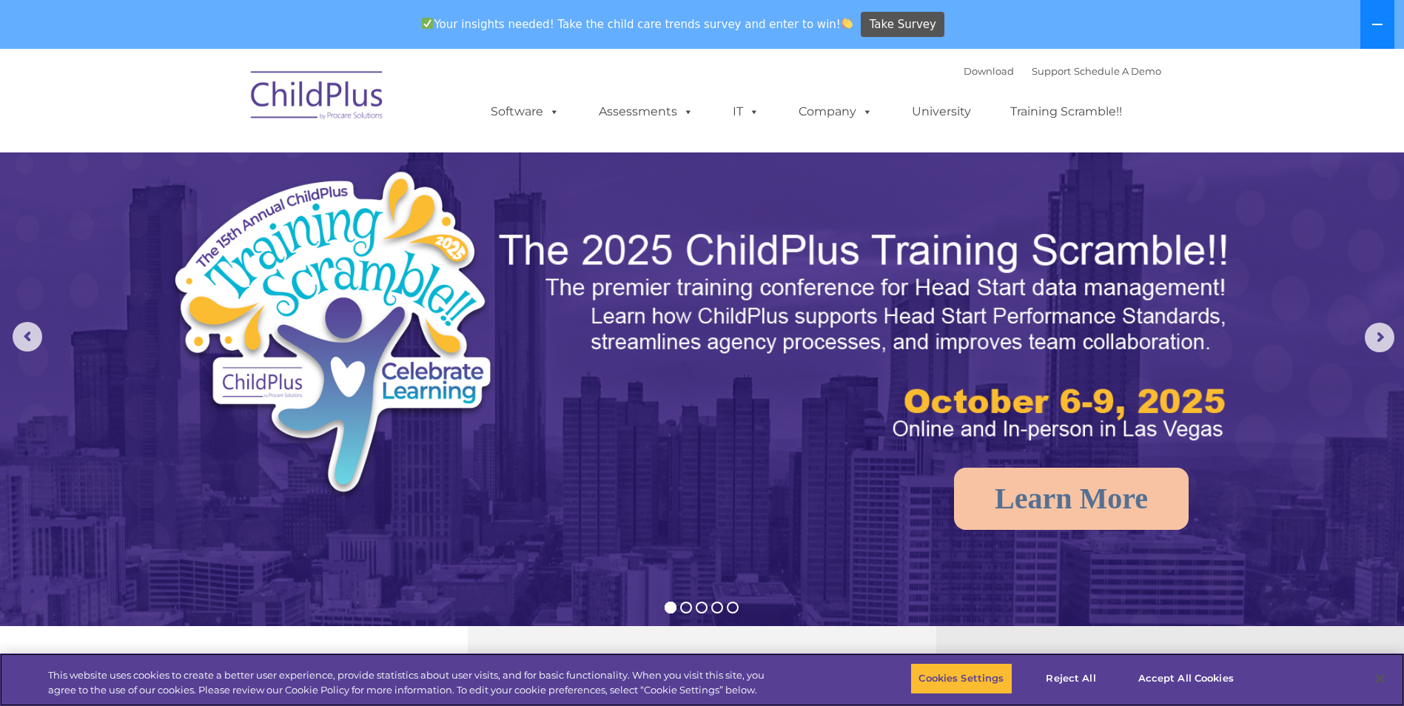  I want to click on a: Company, so click(836, 112).